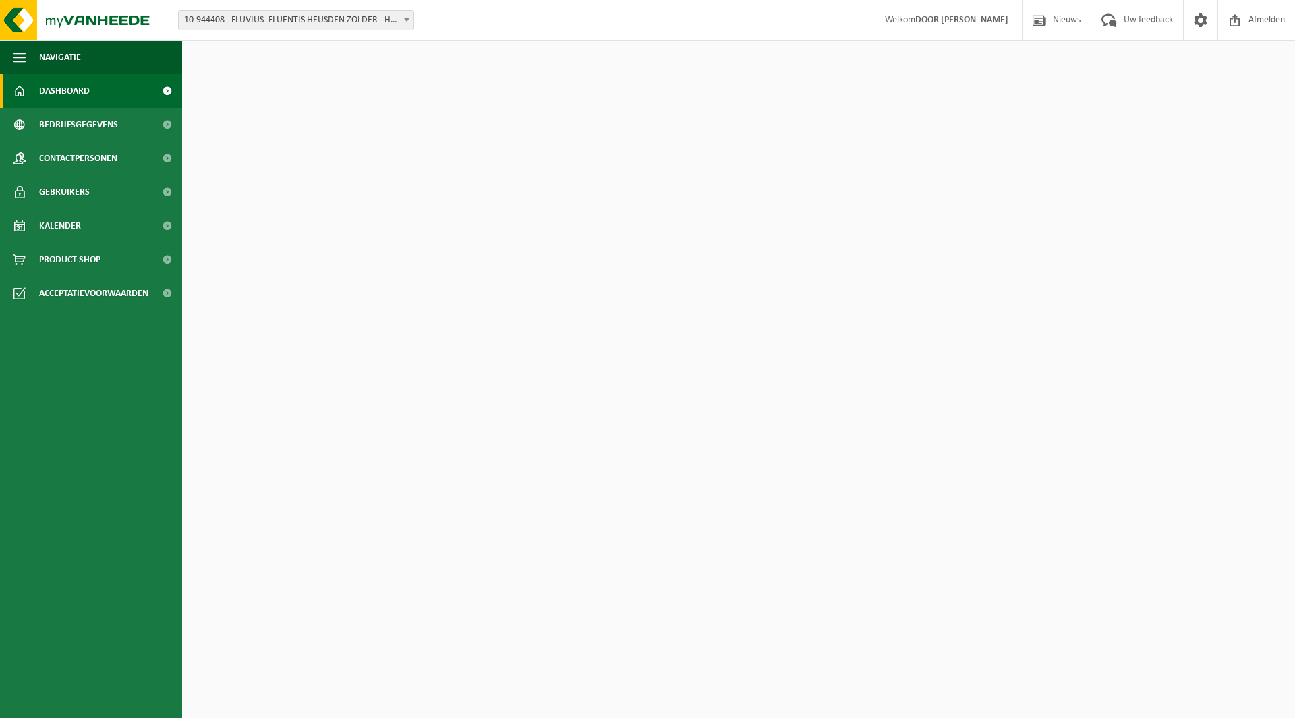 The height and width of the screenshot is (718, 1295). Describe the element at coordinates (296, 20) in the screenshot. I see `span: 10-944408 - FLUVIUS- FLUENTIS HEUSDEN ZOLDER - HEUSDEN-ZOLDER` at that location.